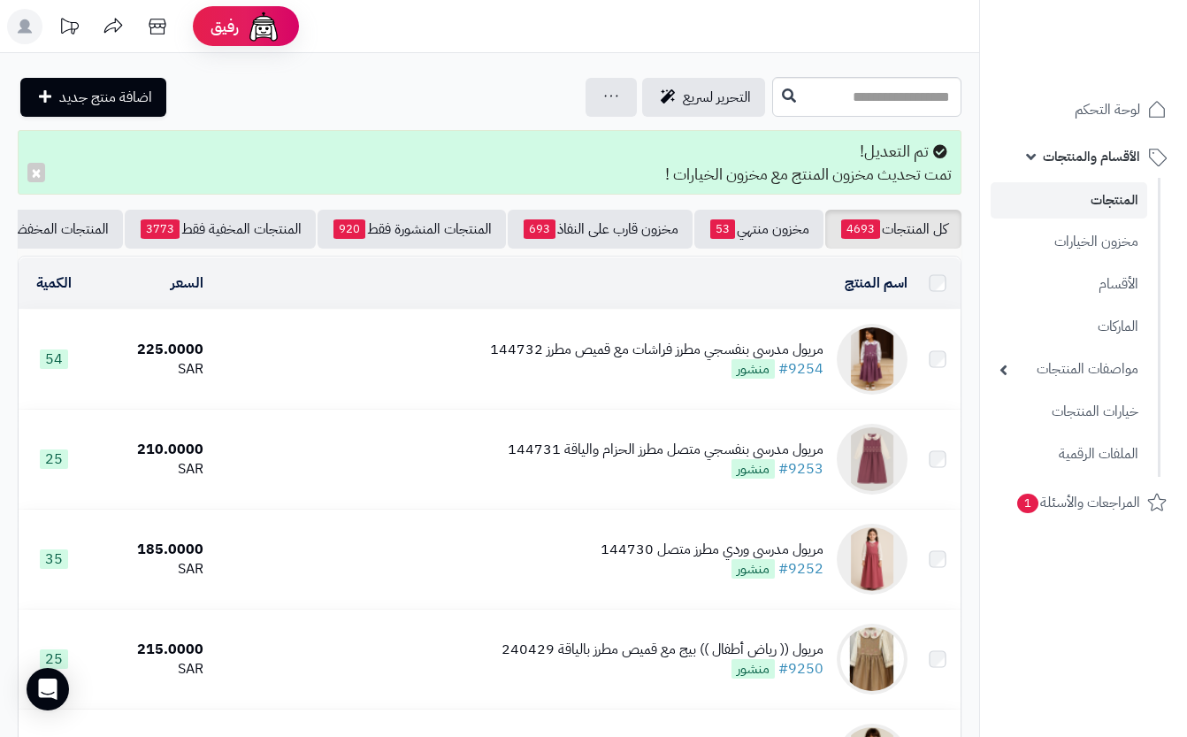  What do you see at coordinates (657, 350) in the screenshot?
I see `div: مريول مدرسي بنفسجي مطرز فراشات مع قميص مطرز 144732` at bounding box center [657, 350].